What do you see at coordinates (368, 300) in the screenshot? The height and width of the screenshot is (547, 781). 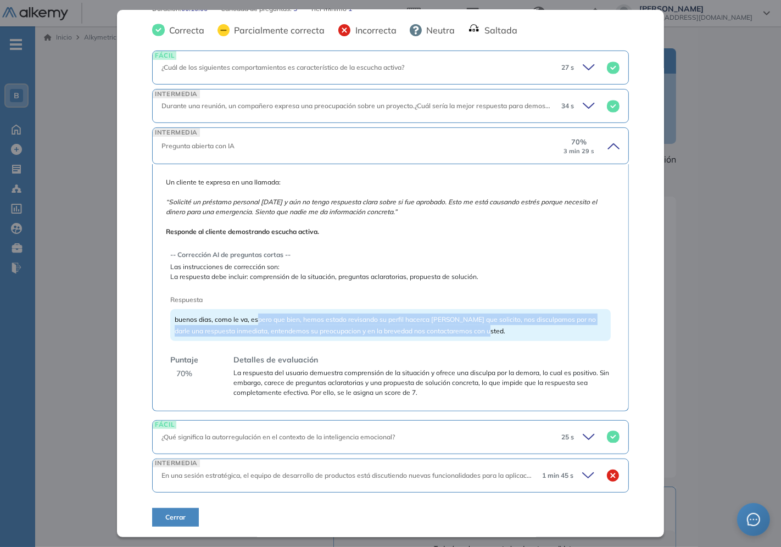 I see `span: Respuesta` at bounding box center [368, 300].